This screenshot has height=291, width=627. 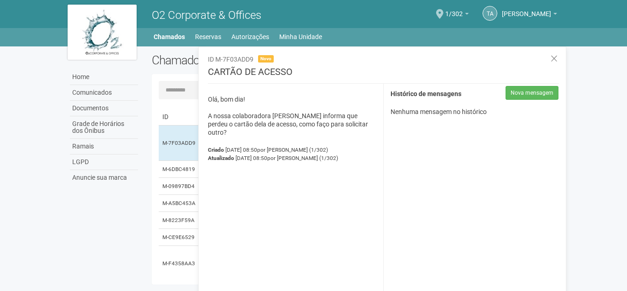 I want to click on a: Autorizações, so click(x=250, y=37).